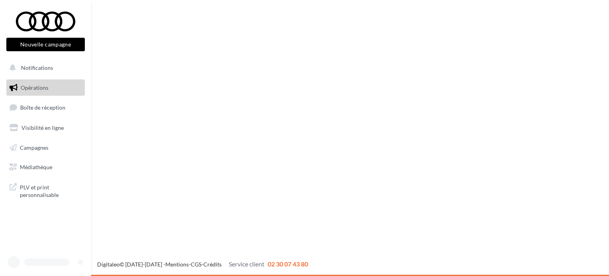 The width and height of the screenshot is (609, 276). I want to click on a: Digitaleo, so click(108, 264).